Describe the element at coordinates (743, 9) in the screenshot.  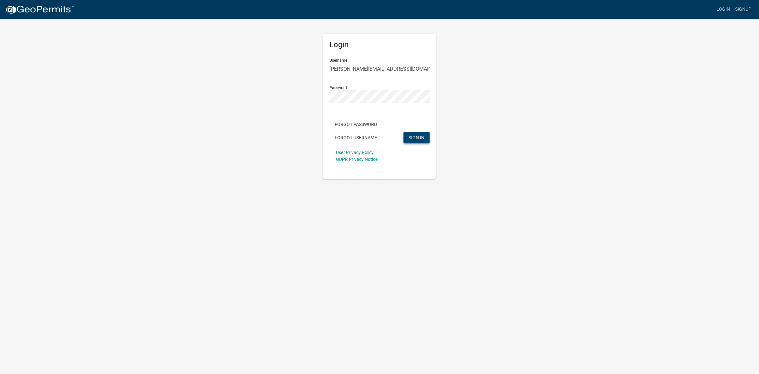
I see `a: Signup` at that location.